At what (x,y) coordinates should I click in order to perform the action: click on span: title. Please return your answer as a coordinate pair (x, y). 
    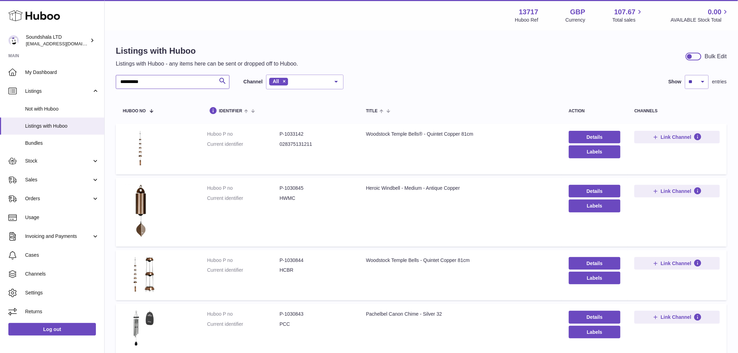
    Looking at the image, I should click on (372, 111).